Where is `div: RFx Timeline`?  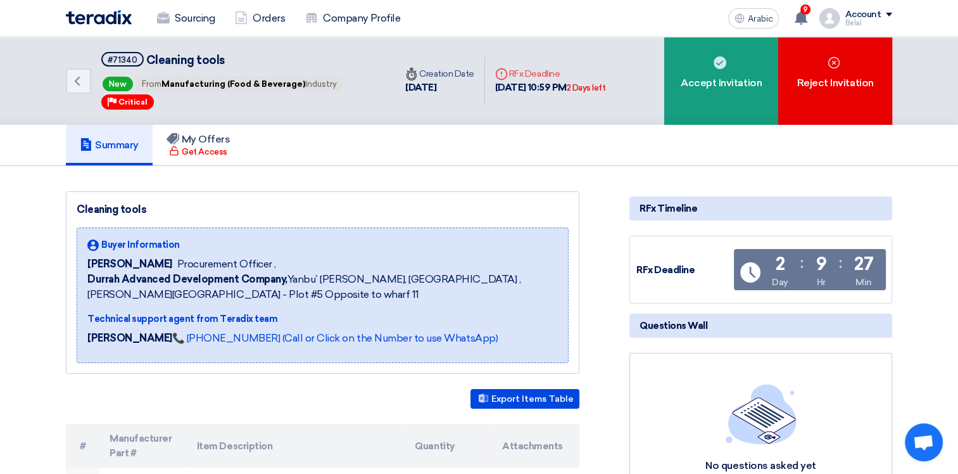 div: RFx Timeline is located at coordinates (761, 208).